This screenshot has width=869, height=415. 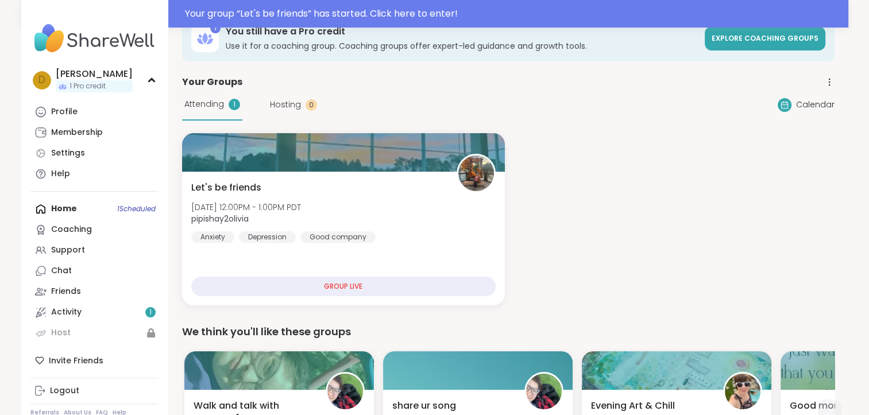 What do you see at coordinates (267, 237) in the screenshot?
I see `div: Depression` at bounding box center [267, 237].